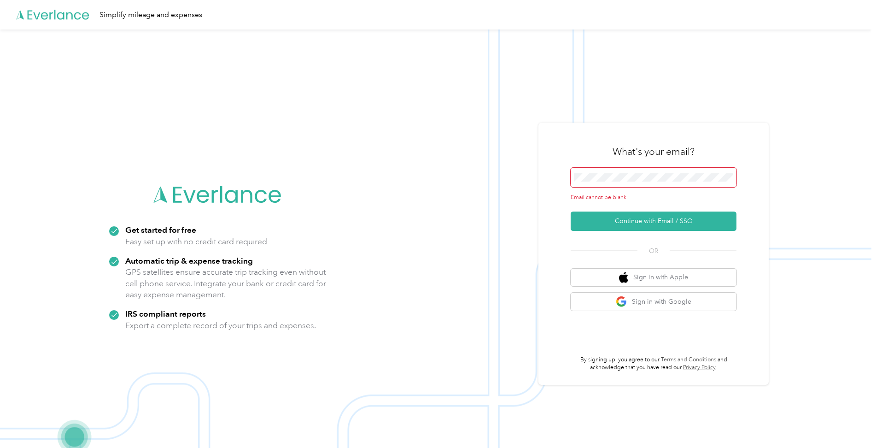  What do you see at coordinates (161, 229) in the screenshot?
I see `strong: Get started for free` at bounding box center [161, 229].